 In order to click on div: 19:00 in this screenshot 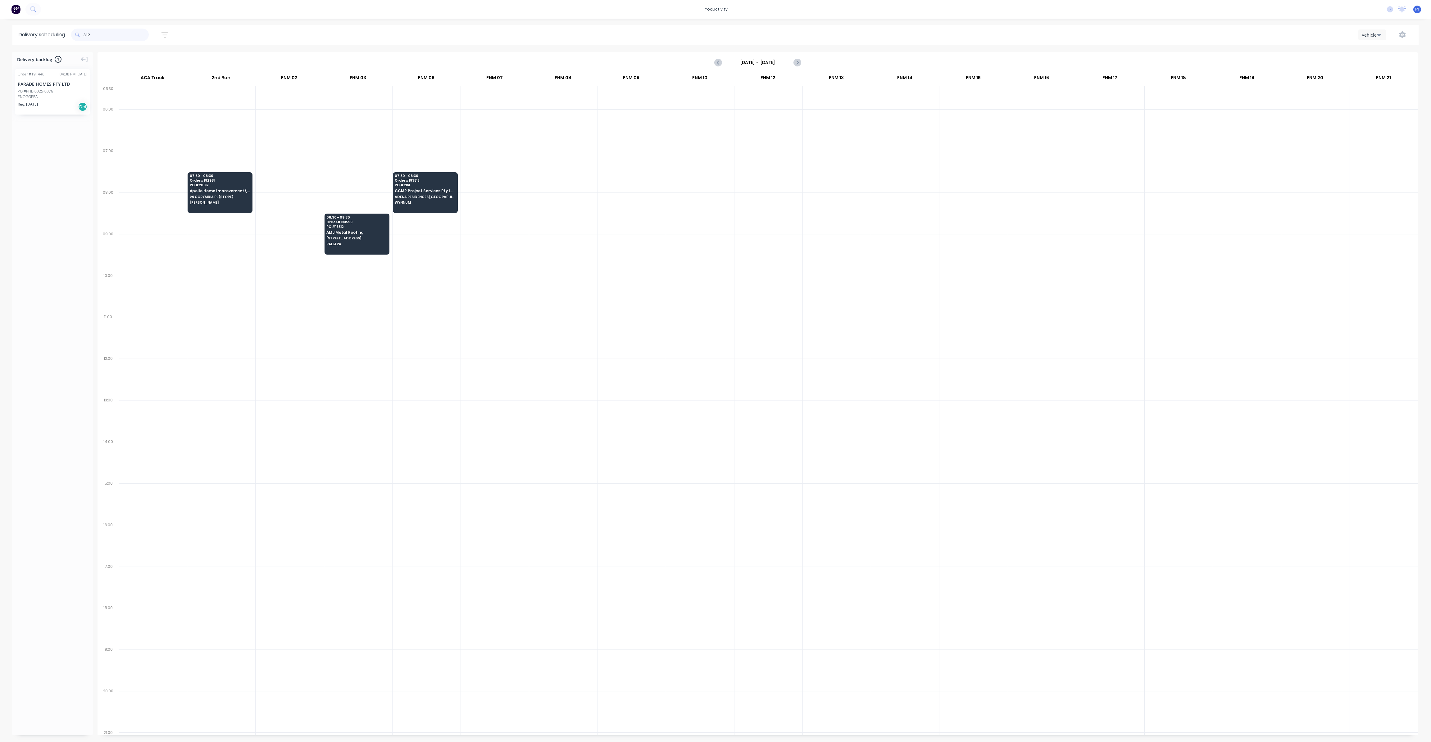, I will do `click(108, 667)`.